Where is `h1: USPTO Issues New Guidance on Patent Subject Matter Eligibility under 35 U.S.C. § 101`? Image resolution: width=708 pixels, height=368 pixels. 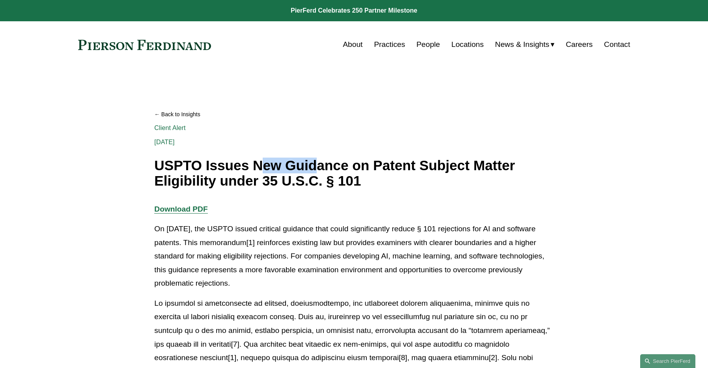
h1: USPTO Issues New Guidance on Patent Subject Matter Eligibility under 35 U.S.C. § 101 is located at coordinates (354, 173).